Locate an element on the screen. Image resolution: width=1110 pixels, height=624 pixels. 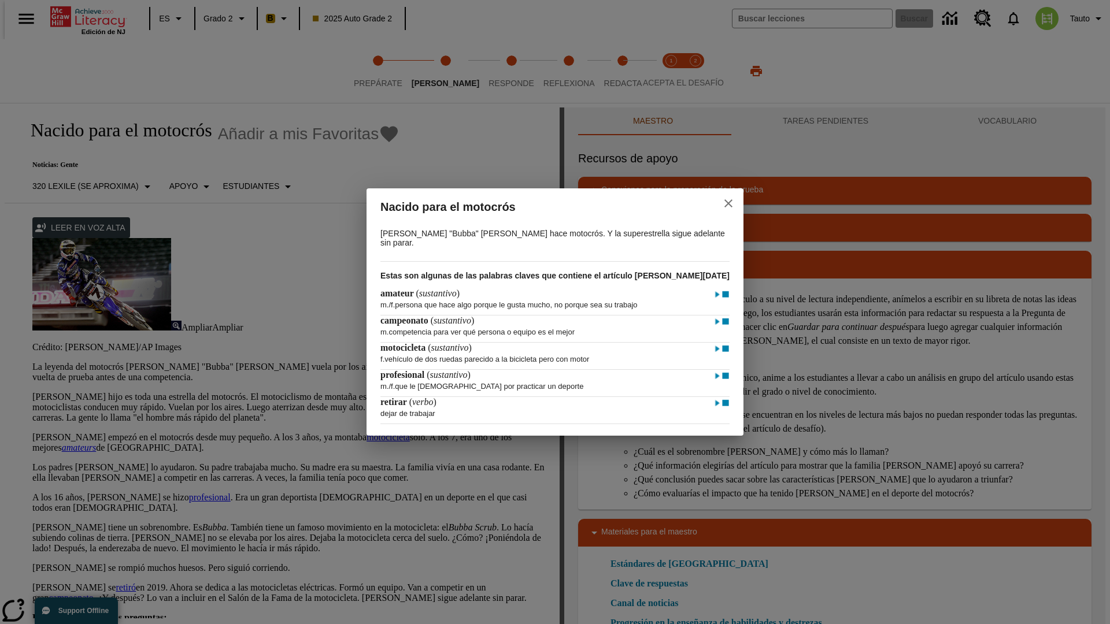
span: amateur is located at coordinates (398, 293).